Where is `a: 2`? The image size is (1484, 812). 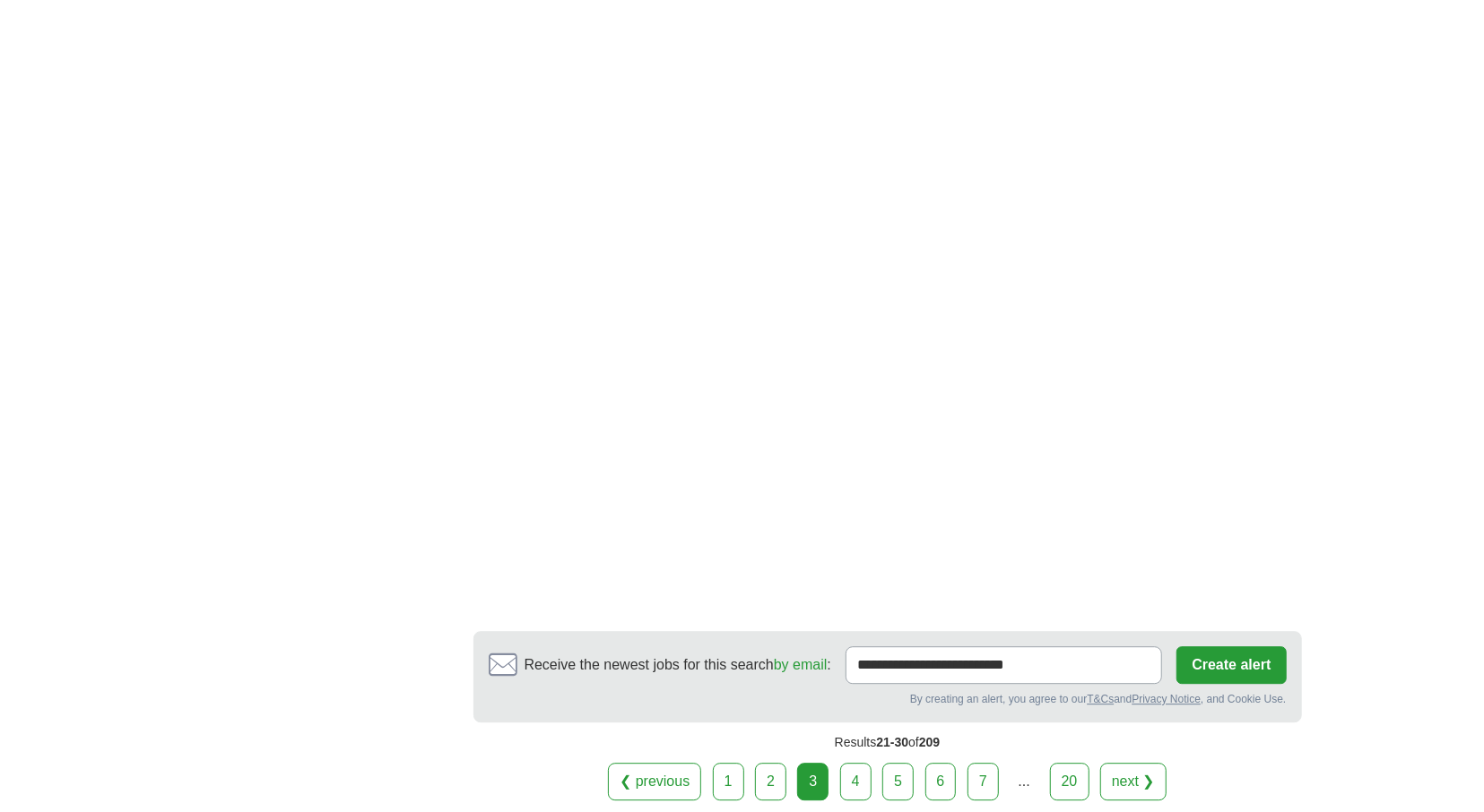 a: 2 is located at coordinates (770, 782).